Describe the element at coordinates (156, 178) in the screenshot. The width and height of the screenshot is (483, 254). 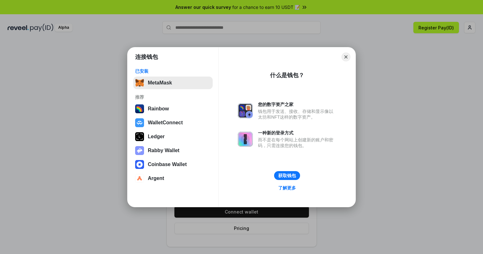
I see `div: Argent` at that location.